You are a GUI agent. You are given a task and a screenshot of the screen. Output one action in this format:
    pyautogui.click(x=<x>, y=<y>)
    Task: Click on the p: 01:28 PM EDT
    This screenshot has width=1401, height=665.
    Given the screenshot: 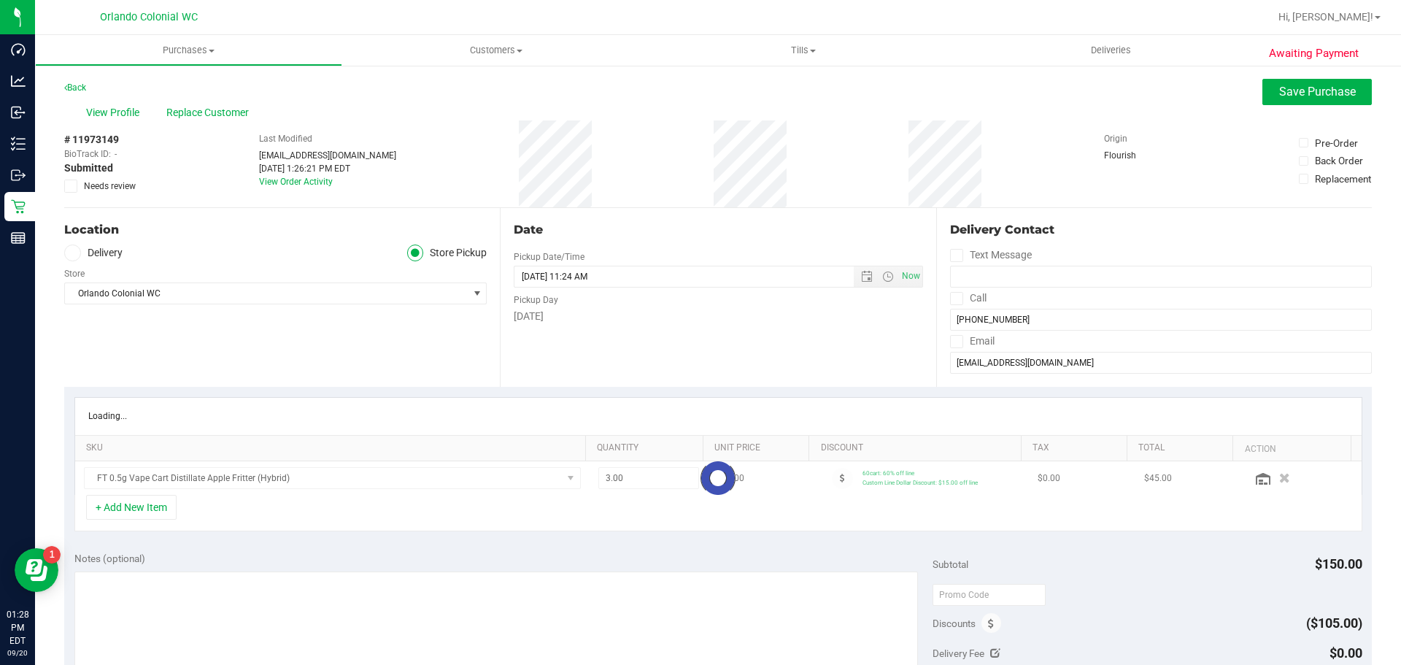 What is the action you would take?
    pyautogui.click(x=18, y=628)
    